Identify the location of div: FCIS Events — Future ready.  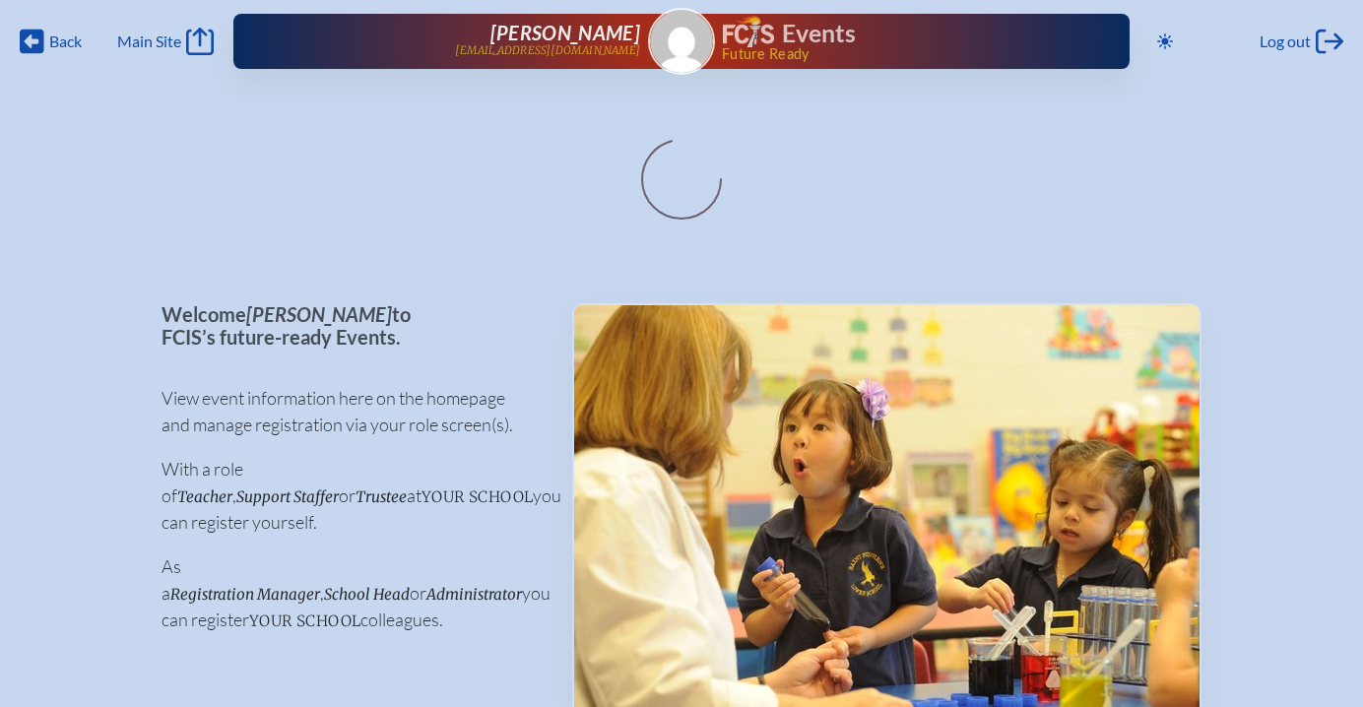
(894, 38).